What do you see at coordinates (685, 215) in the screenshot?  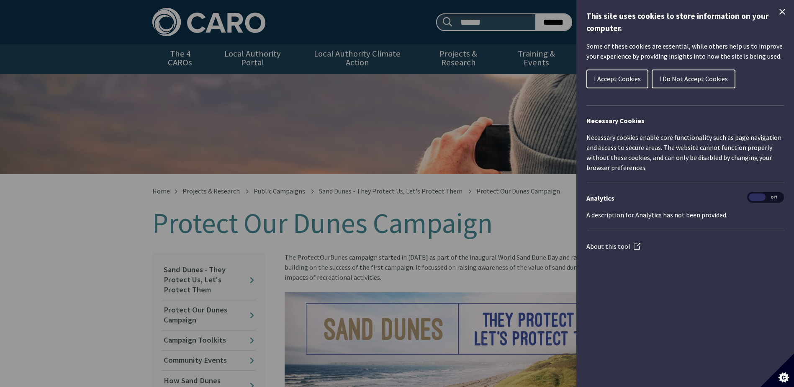 I see `p: A description for Analytics has not been provided.` at bounding box center [685, 215].